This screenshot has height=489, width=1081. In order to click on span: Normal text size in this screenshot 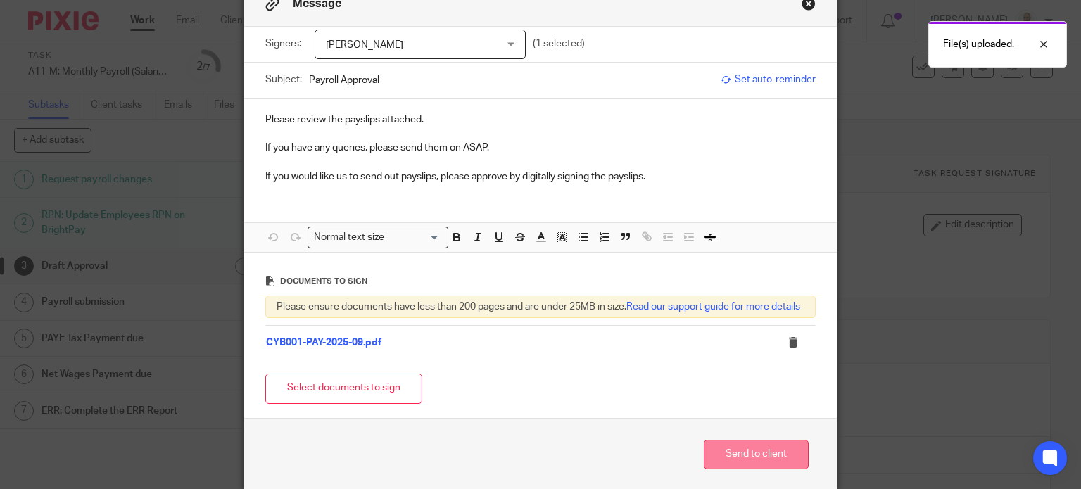, I will do `click(349, 237)`.